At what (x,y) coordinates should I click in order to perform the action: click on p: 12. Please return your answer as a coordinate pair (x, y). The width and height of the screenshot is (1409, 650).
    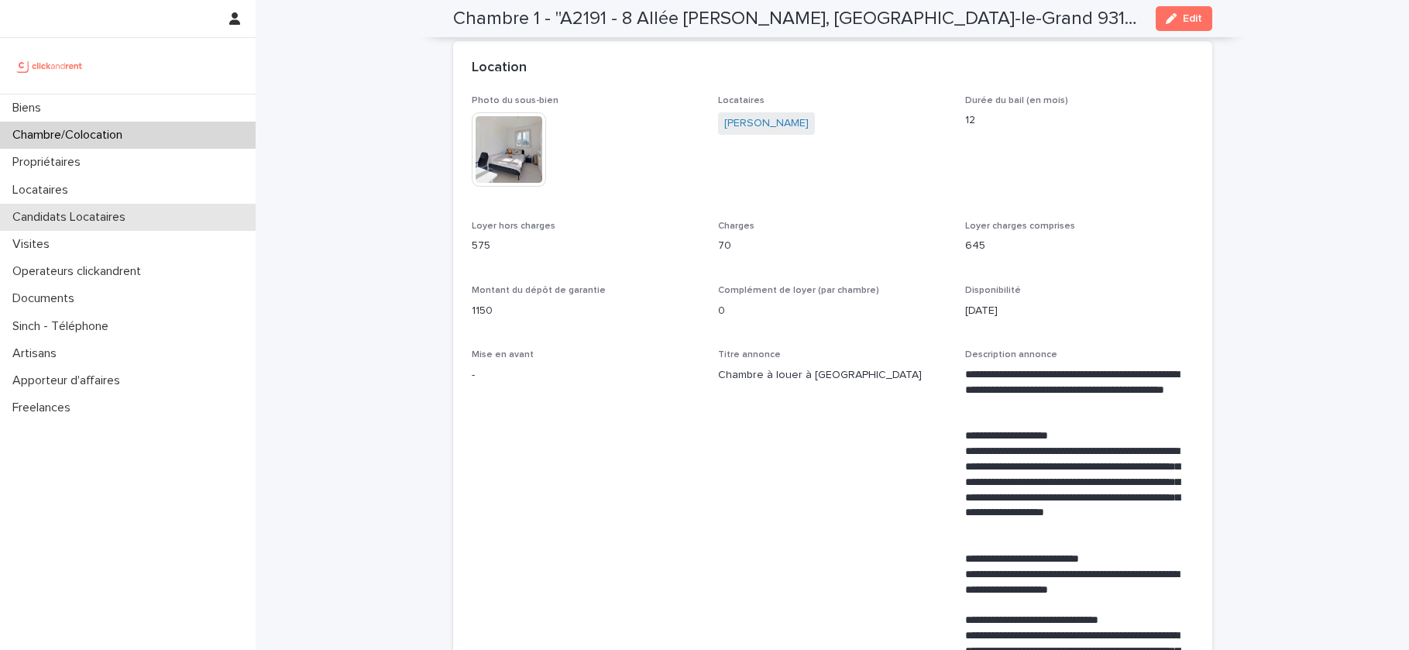
    Looking at the image, I should click on (1079, 120).